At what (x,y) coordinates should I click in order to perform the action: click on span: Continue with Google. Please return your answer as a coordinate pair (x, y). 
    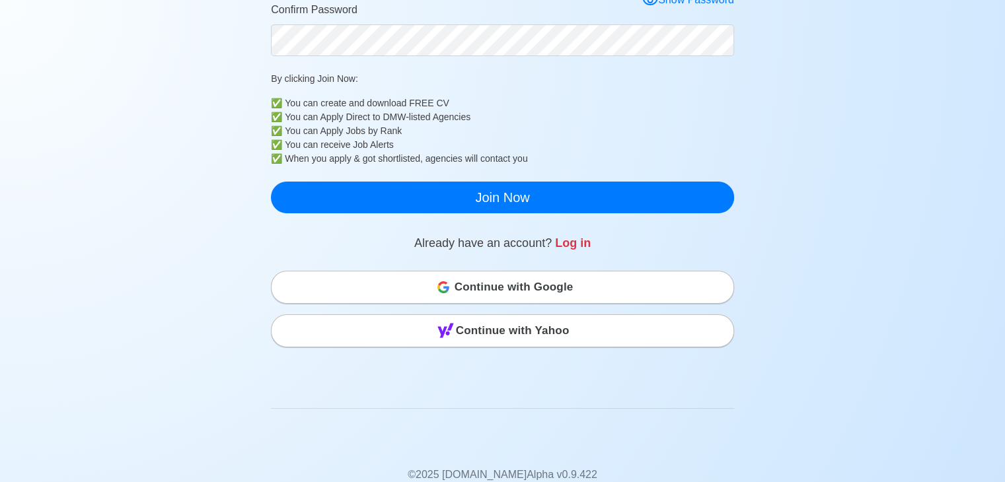
    Looking at the image, I should click on (514, 287).